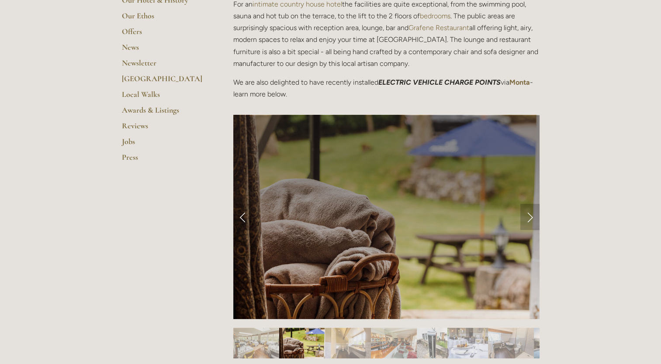 The width and height of the screenshot is (661, 364). Describe the element at coordinates (163, 66) in the screenshot. I see `a: Newsletter` at that location.